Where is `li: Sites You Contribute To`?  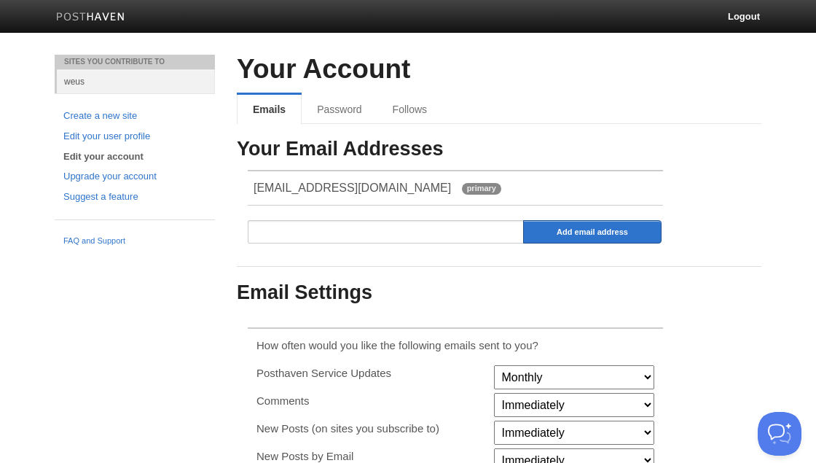 li: Sites You Contribute To is located at coordinates (135, 62).